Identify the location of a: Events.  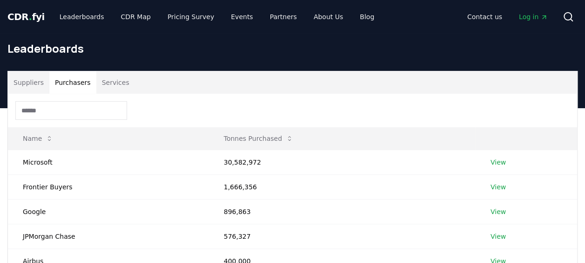
(242, 17).